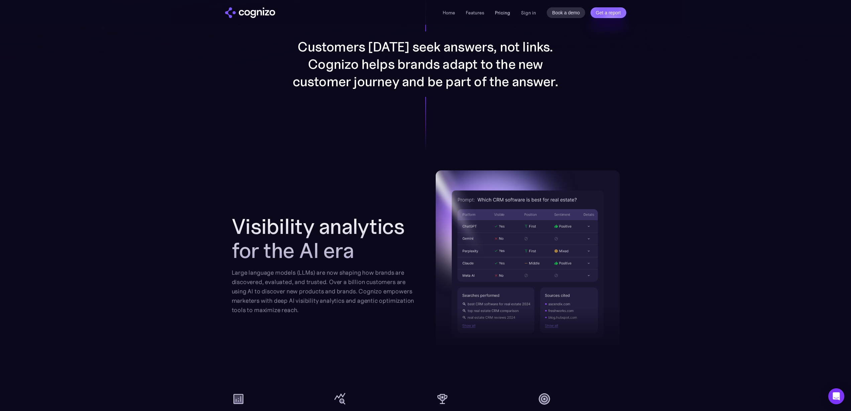 The height and width of the screenshot is (411, 851). Describe the element at coordinates (324, 239) in the screenshot. I see `h2: Visibility analytics for the AI era` at that location.